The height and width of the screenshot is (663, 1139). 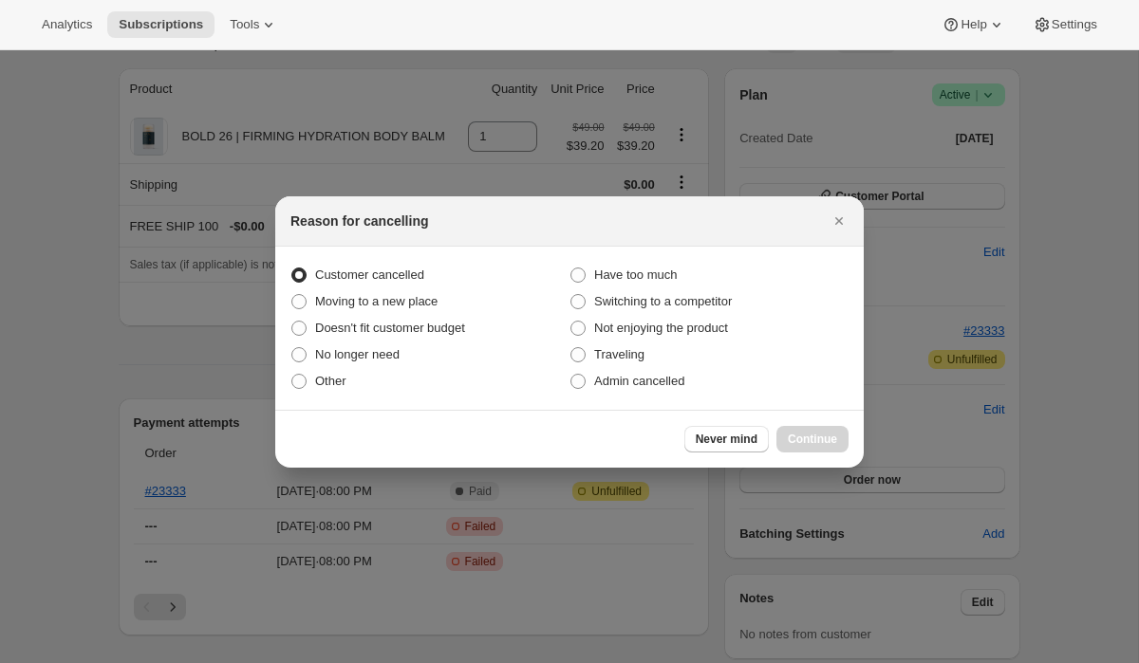 I want to click on button: Subscriptions, so click(x=160, y=25).